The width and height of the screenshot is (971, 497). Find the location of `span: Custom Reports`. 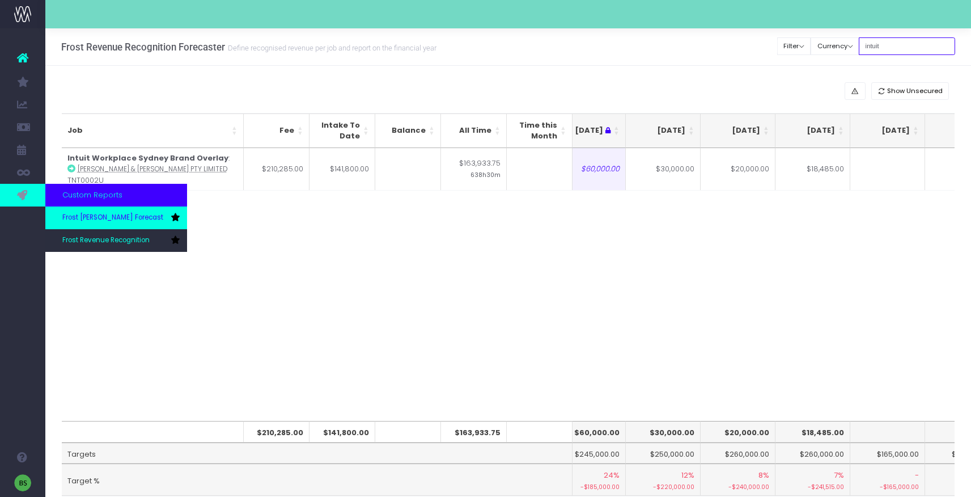

span: Custom Reports is located at coordinates (92, 195).